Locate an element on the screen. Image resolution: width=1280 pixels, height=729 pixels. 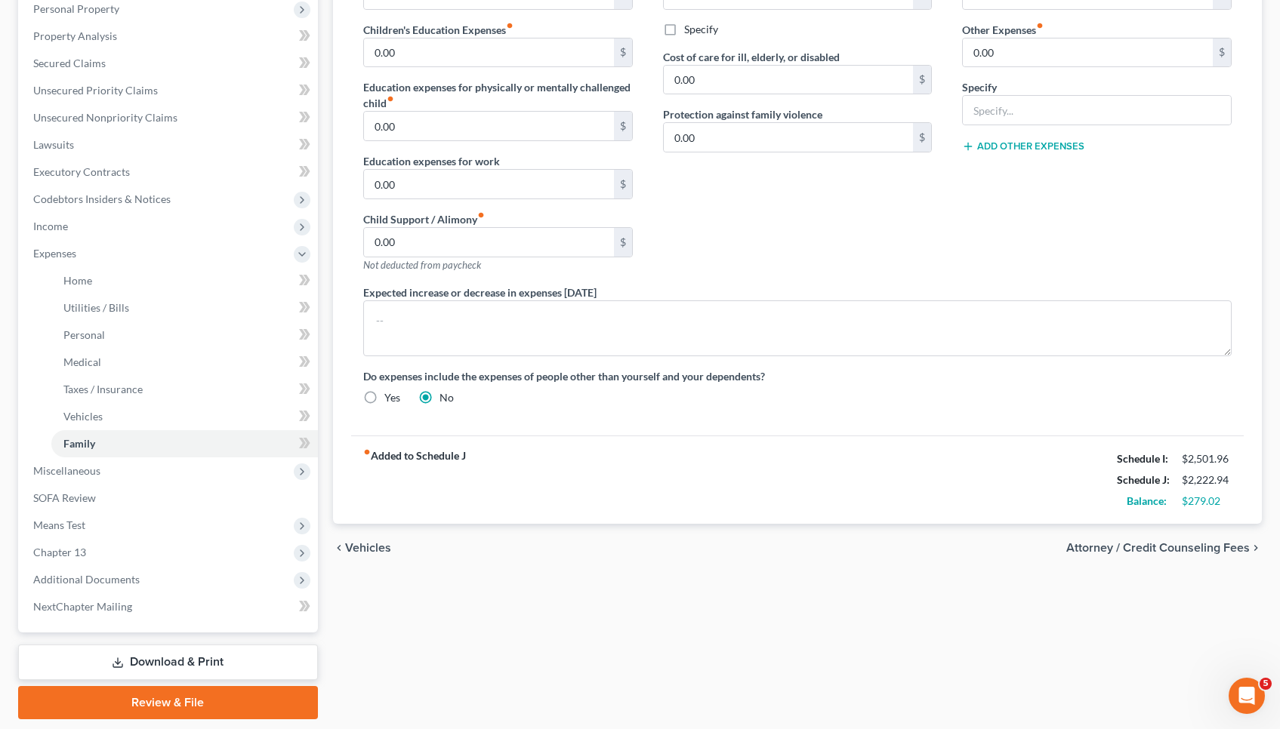
div: $279.02 is located at coordinates (1207, 501).